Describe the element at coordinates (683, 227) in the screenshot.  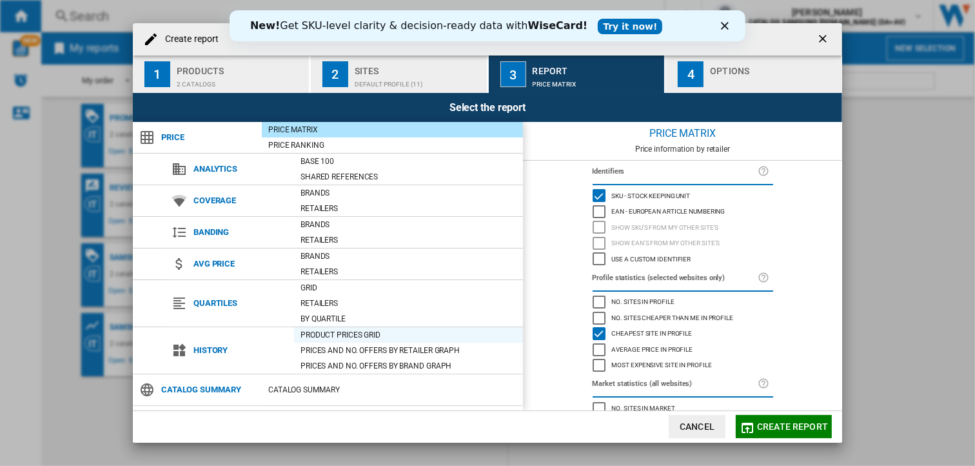
I see `md-checkbox: Show SKU'S from my other site's` at that location.